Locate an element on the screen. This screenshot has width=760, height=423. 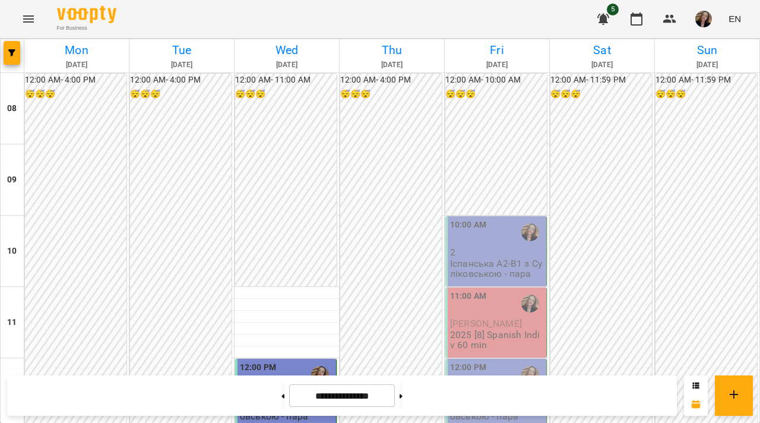
h6: 11 is located at coordinates (12, 322).